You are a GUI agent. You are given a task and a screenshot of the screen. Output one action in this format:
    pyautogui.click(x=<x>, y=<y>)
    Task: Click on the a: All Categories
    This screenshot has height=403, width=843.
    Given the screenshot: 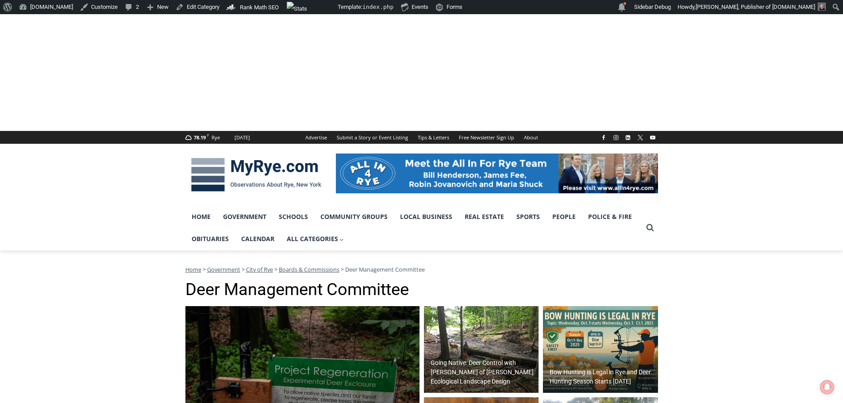 What is the action you would take?
    pyautogui.click(x=316, y=239)
    